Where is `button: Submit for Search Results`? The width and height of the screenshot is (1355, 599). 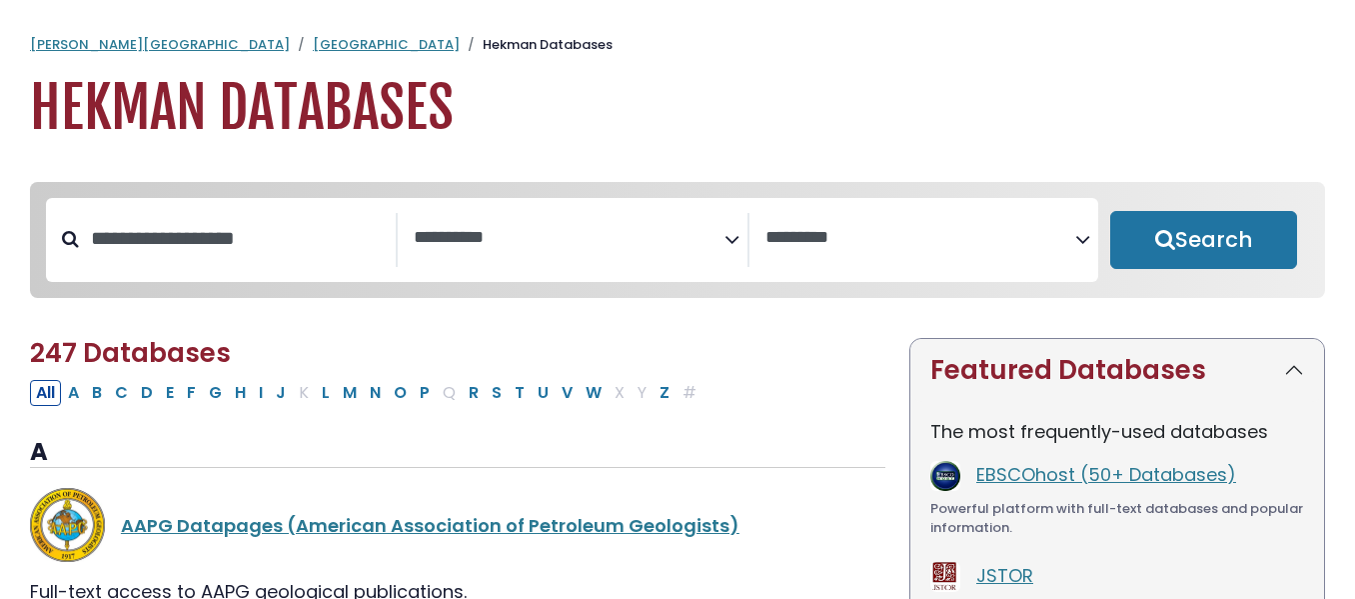
button: Submit for Search Results is located at coordinates (1203, 240).